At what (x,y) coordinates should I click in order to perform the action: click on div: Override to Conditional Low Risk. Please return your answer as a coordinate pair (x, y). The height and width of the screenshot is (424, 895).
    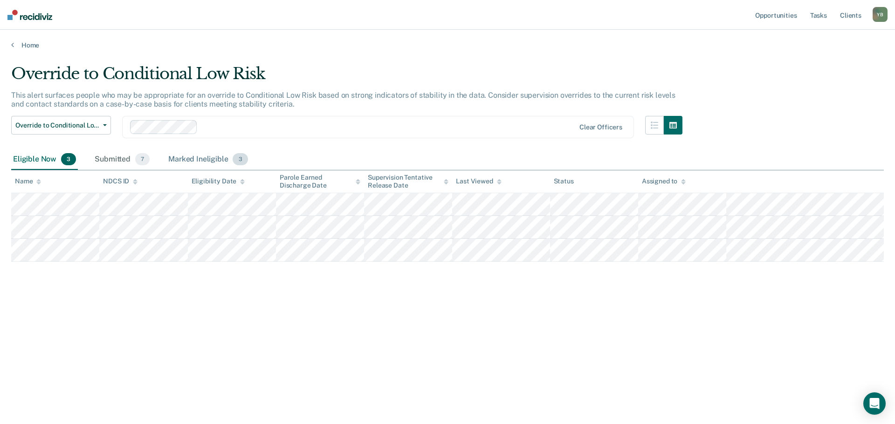
    Looking at the image, I should click on (347, 77).